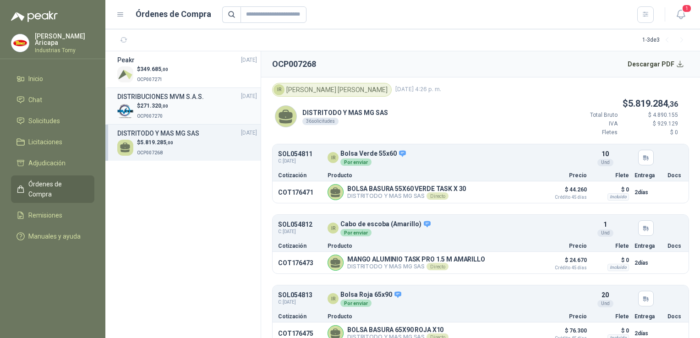 This screenshot has height=338, width=700. Describe the element at coordinates (53, 79) in the screenshot. I see `a: Inicio` at that location.